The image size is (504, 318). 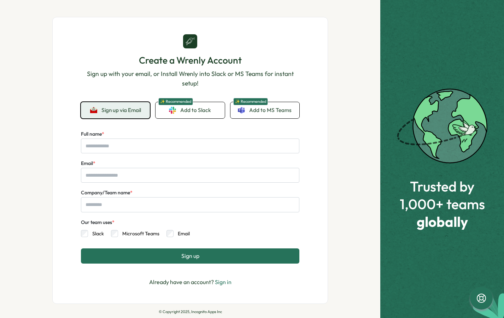 What do you see at coordinates (190, 78) in the screenshot?
I see `p: Sign up with your email, or Install Wrenly into Slack or MS Teams for instant setup!` at bounding box center [190, 78].